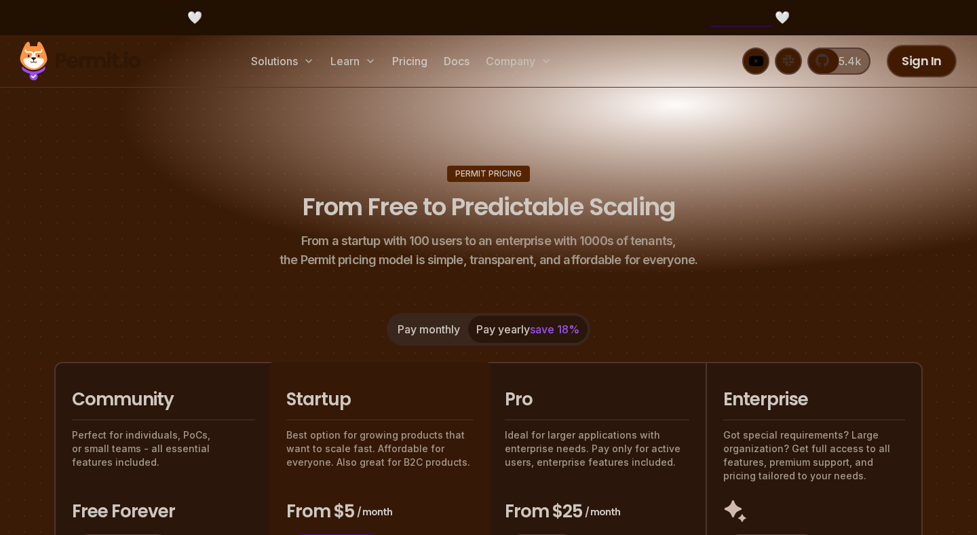  I want to click on h3: From $5, so click(380, 512).